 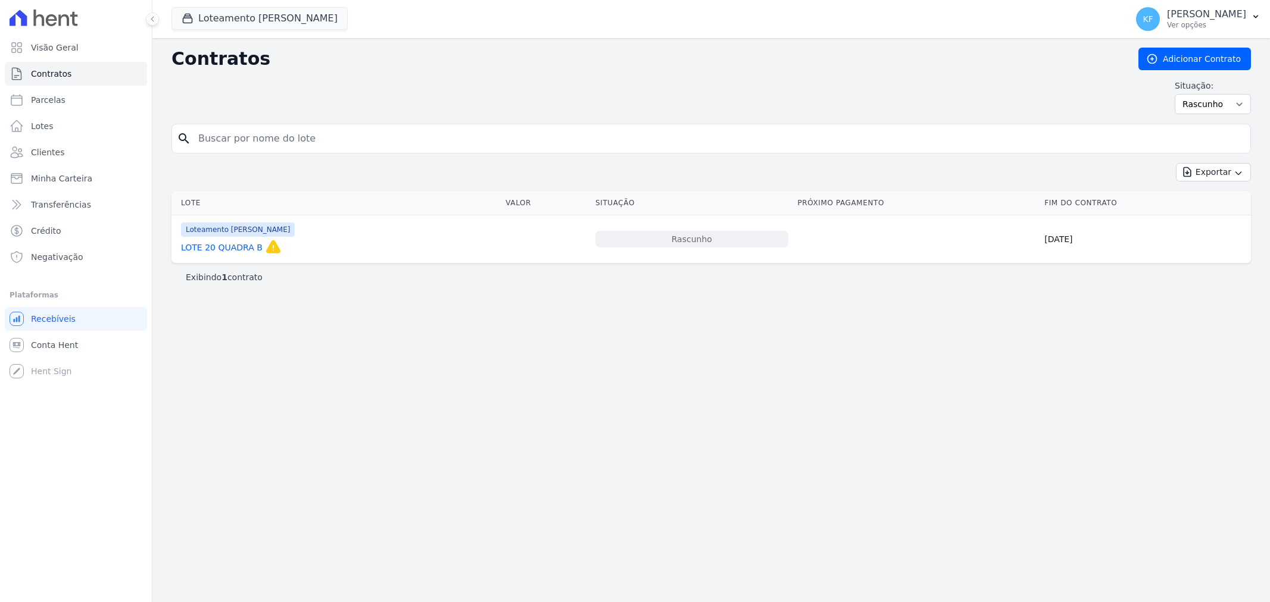 I want to click on a: Parcelas, so click(x=76, y=100).